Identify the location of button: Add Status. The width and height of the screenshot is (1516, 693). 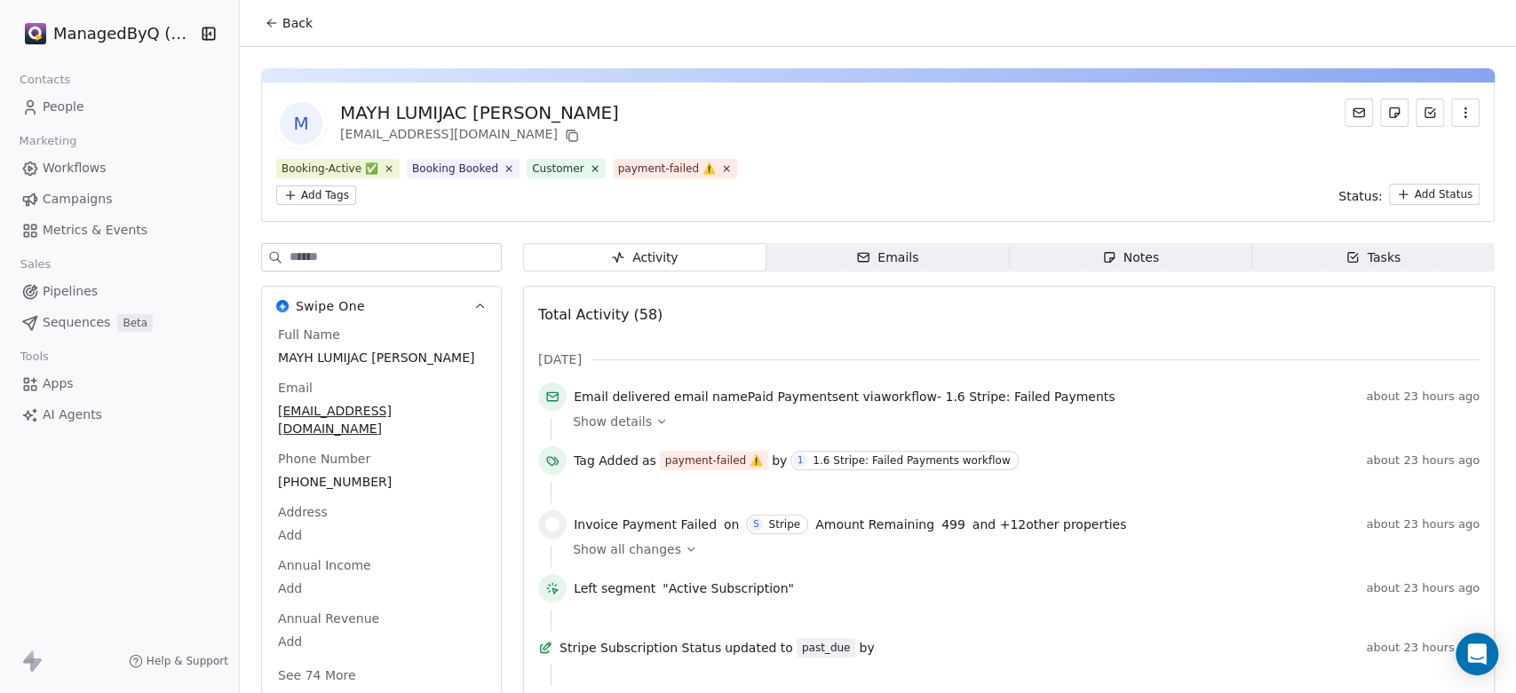
(1434, 194).